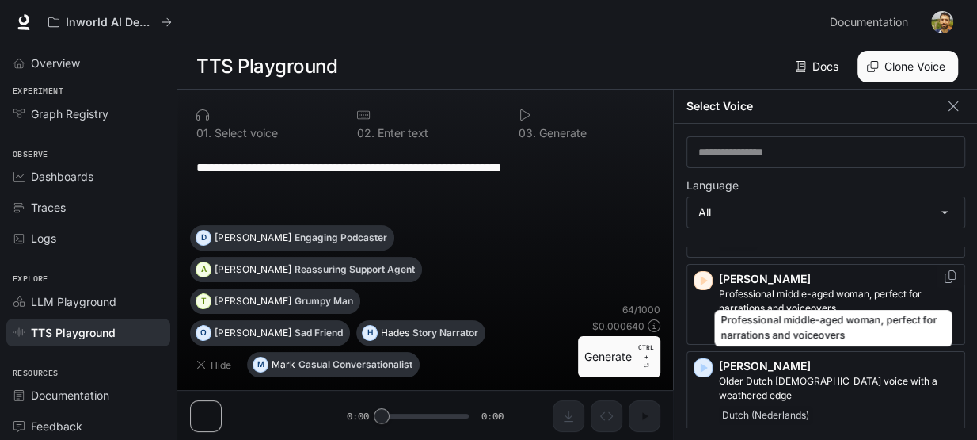 This screenshot has height=440, width=977. What do you see at coordinates (204, 133) in the screenshot?
I see `p: 0 1 .` at bounding box center [204, 133].